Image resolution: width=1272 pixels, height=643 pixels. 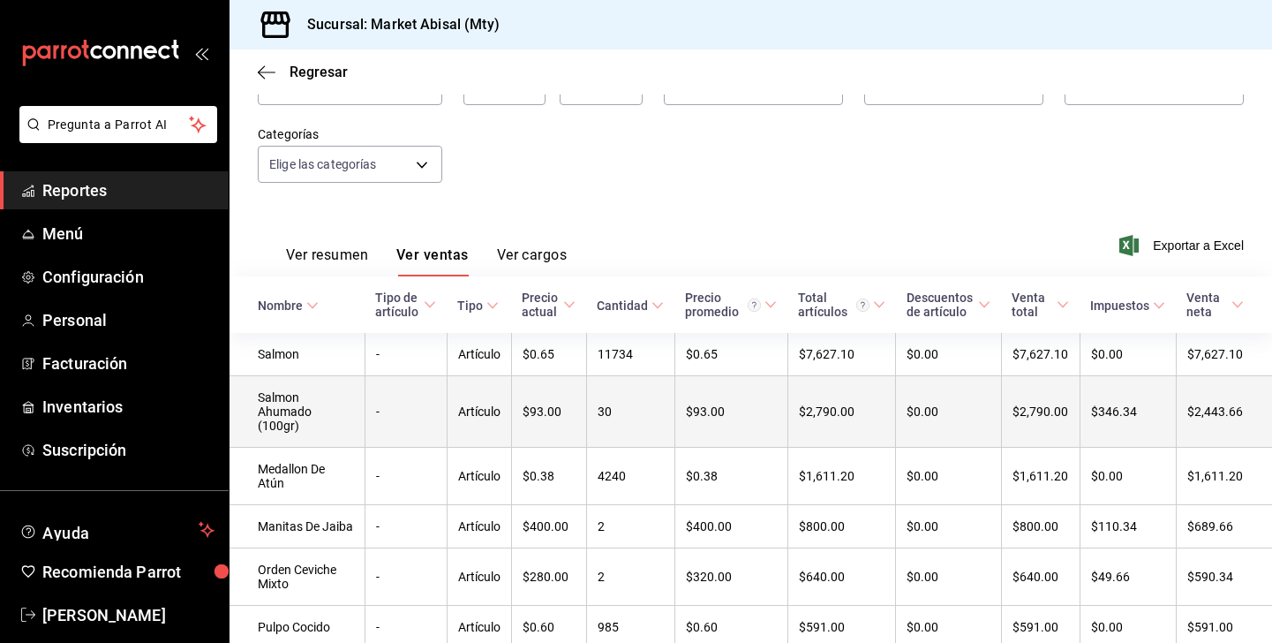 What do you see at coordinates (405, 305) in the screenshot?
I see `span: Tipo de artículo` at bounding box center [405, 305].